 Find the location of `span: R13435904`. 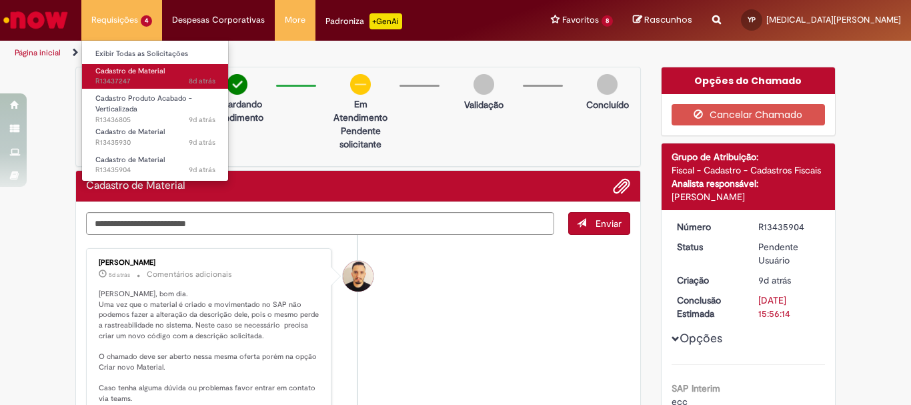

span: R13435904 is located at coordinates (155, 170).